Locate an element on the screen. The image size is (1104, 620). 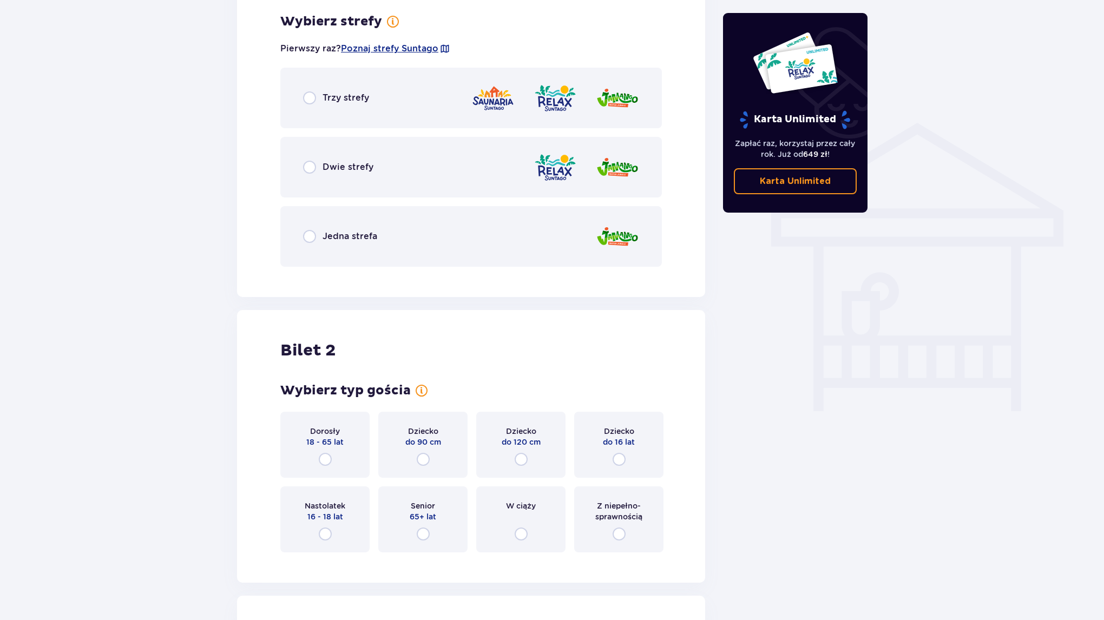
span: 18 - 65 lat is located at coordinates (325, 442).